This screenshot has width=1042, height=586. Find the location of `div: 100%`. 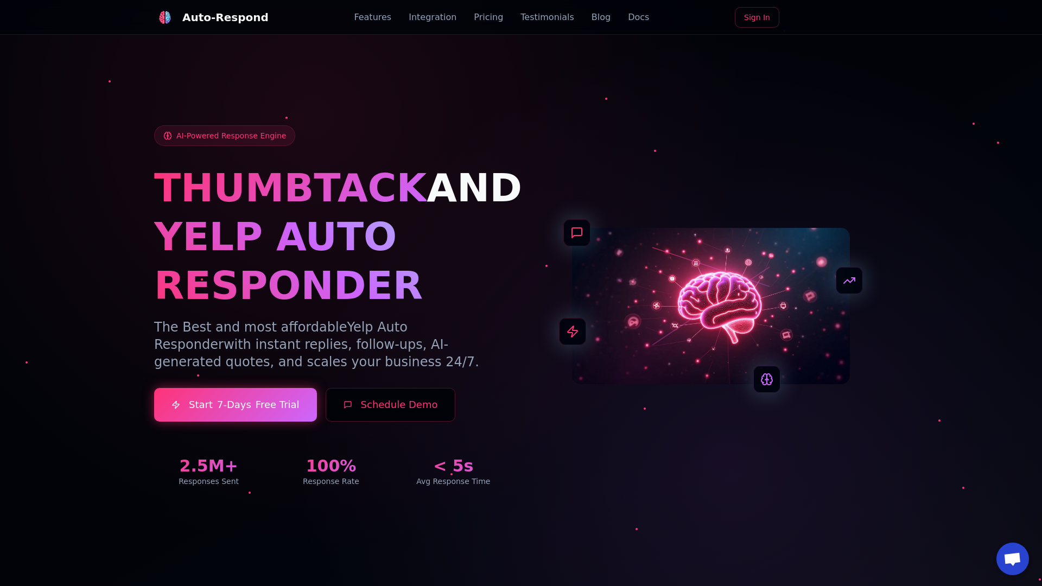

div: 100% is located at coordinates (330, 466).